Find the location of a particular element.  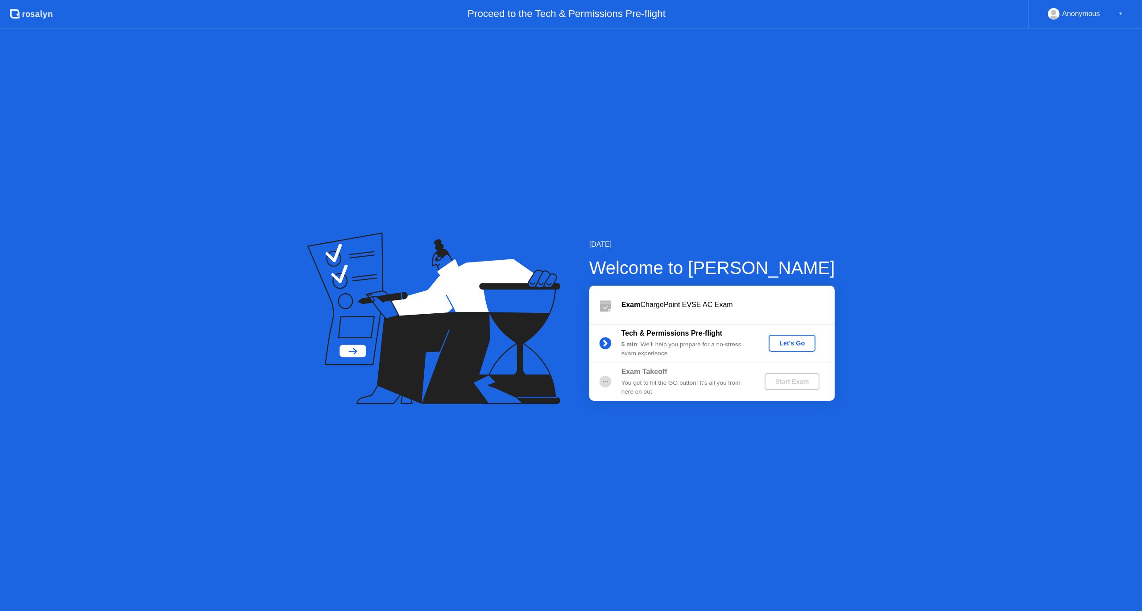

b: Tech & Permissions Pre-flight is located at coordinates (672, 333).